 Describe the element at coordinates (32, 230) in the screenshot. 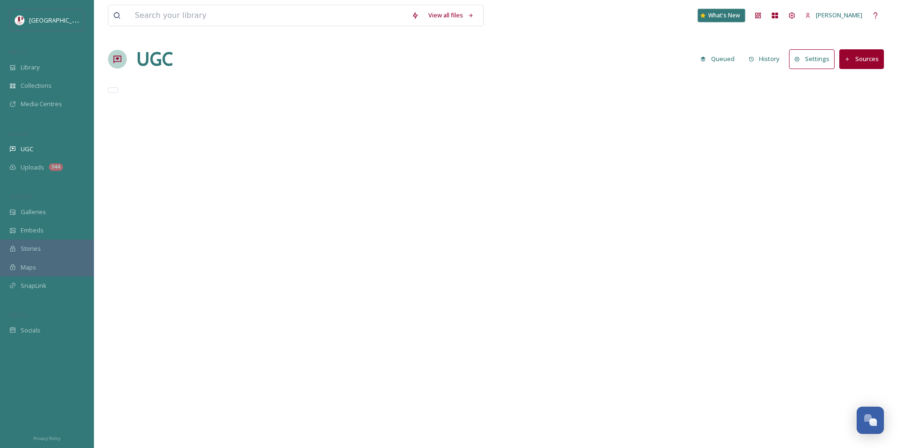

I see `span: Embeds` at that location.